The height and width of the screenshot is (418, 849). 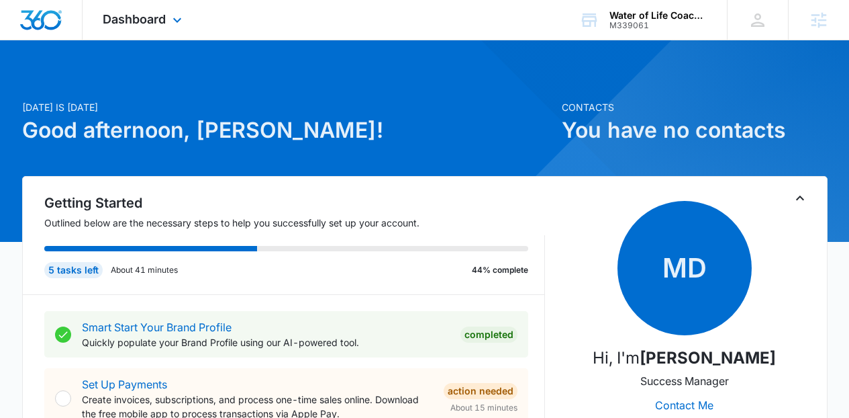 I want to click on p: 44% complete, so click(x=500, y=270).